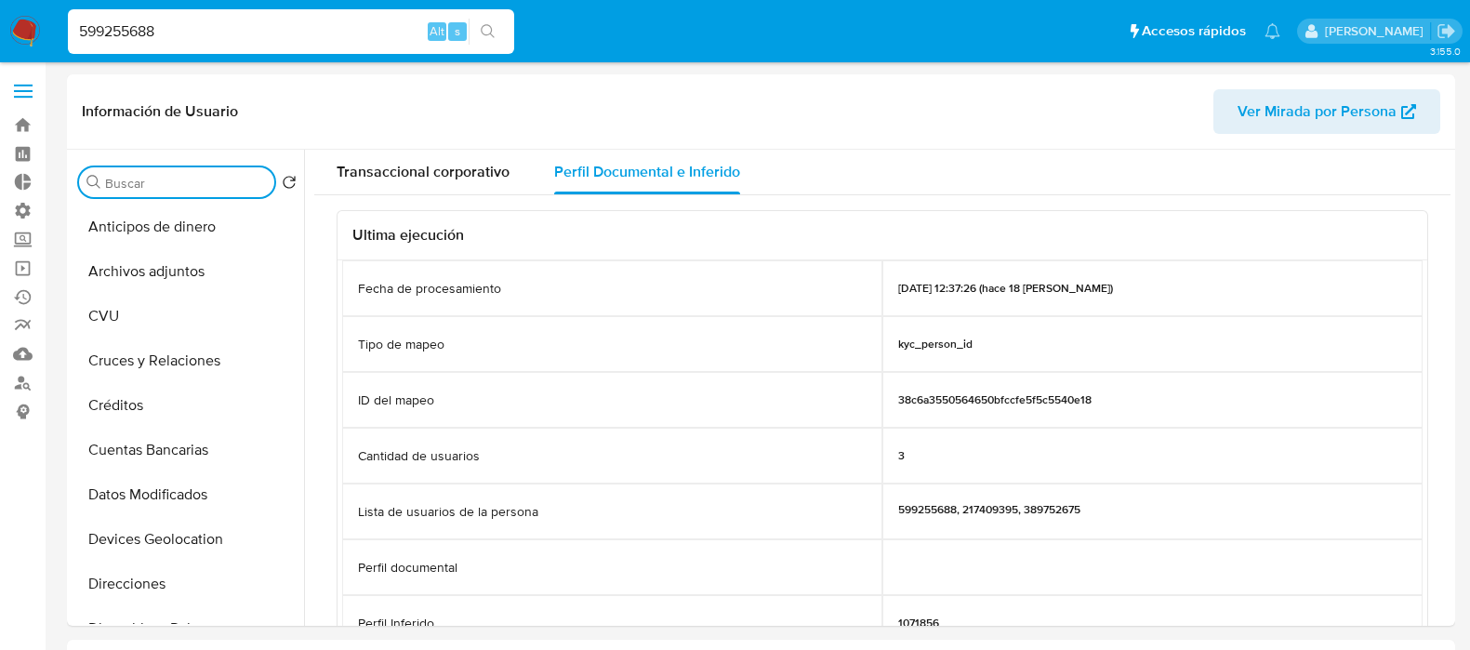  What do you see at coordinates (919, 623) in the screenshot?
I see `p: 1071856` at bounding box center [919, 623].